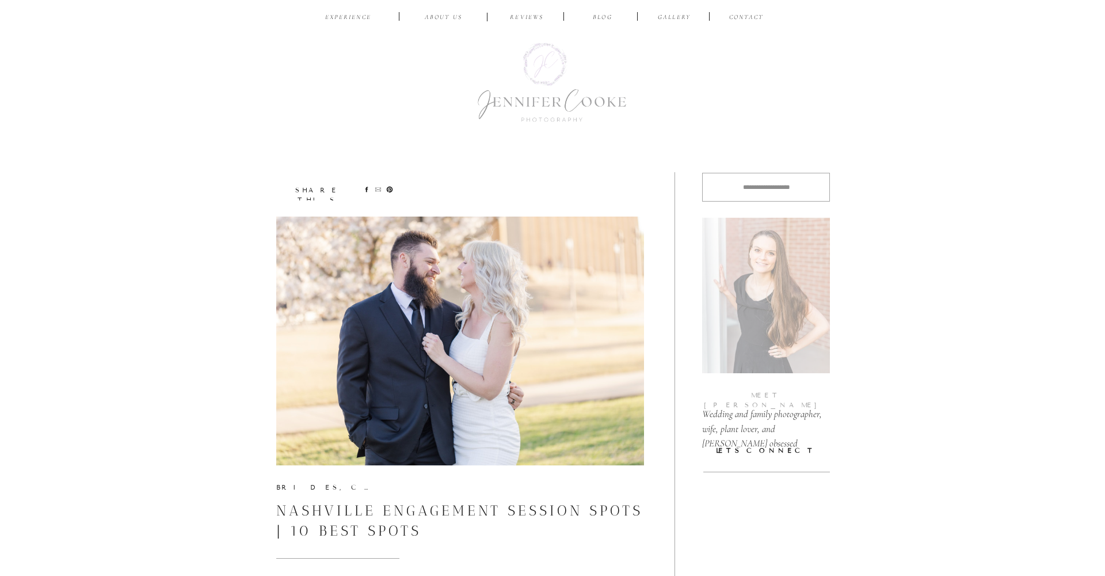 The width and height of the screenshot is (1105, 576). Describe the element at coordinates (746, 18) in the screenshot. I see `a: CONTACT` at that location.